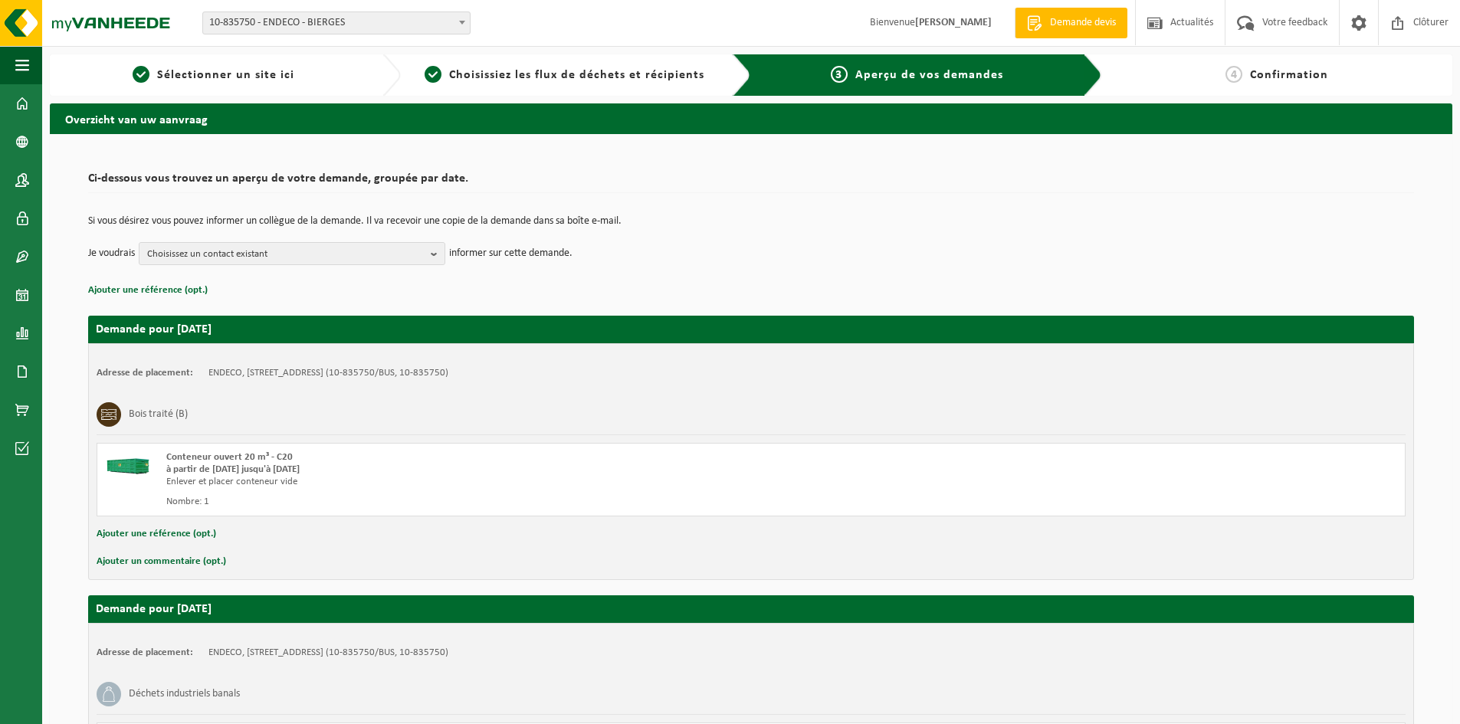  What do you see at coordinates (751, 222) in the screenshot?
I see `p: Si vous désirez vous pouvez informer un collègue de la demande. Il va recevoir une copie de la de...` at bounding box center [751, 222].